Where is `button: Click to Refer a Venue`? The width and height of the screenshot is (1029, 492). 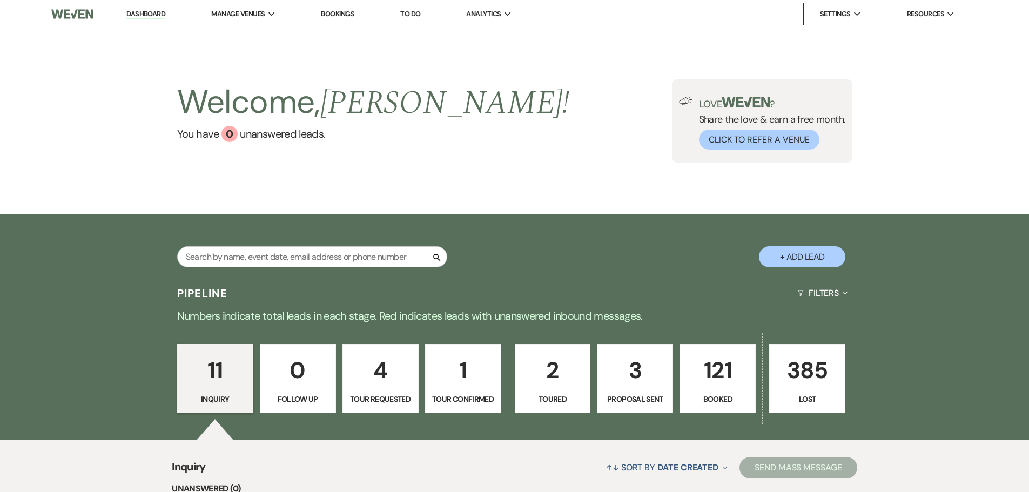 button: Click to Refer a Venue is located at coordinates (759, 139).